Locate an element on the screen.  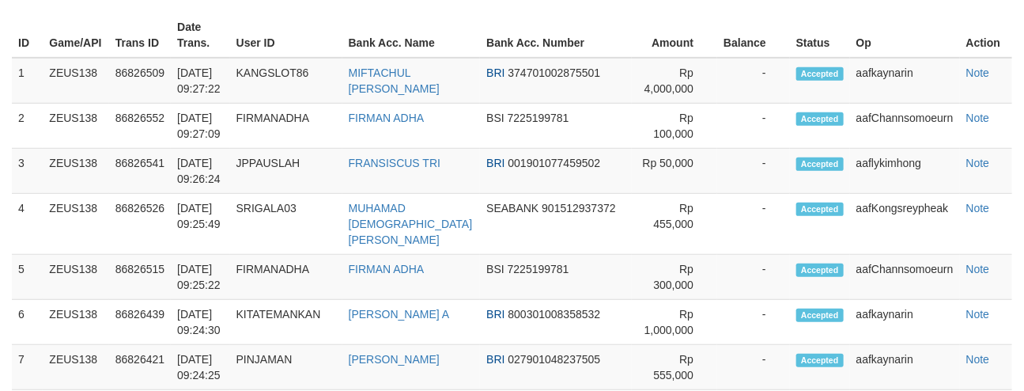
td: aaflykimhong is located at coordinates (905, 171).